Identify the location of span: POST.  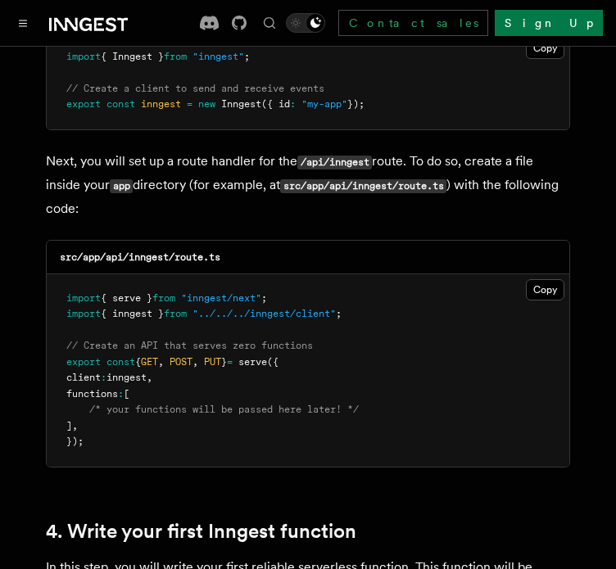
(181, 362).